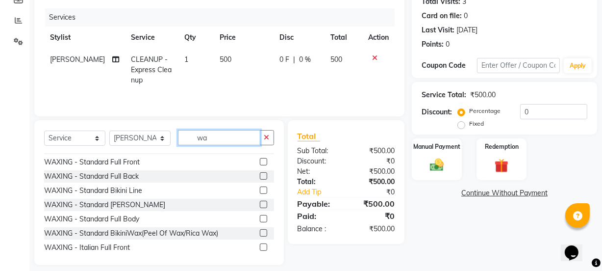 The width and height of the screenshot is (602, 271). I want to click on div: WAXING - Standard Full Back, so click(91, 176).